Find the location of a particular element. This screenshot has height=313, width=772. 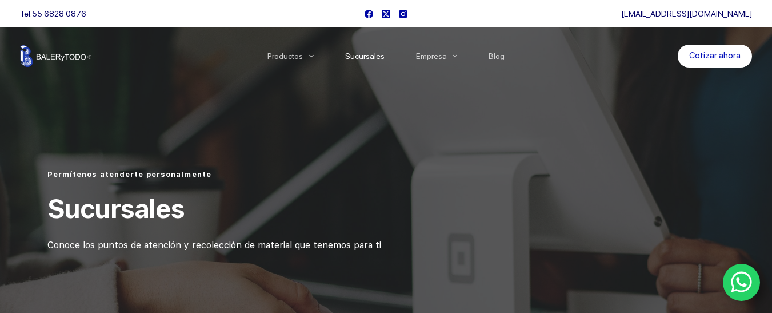

span: Conoce los puntos de atención y recolección de material que tenemos para ti is located at coordinates (214, 245).